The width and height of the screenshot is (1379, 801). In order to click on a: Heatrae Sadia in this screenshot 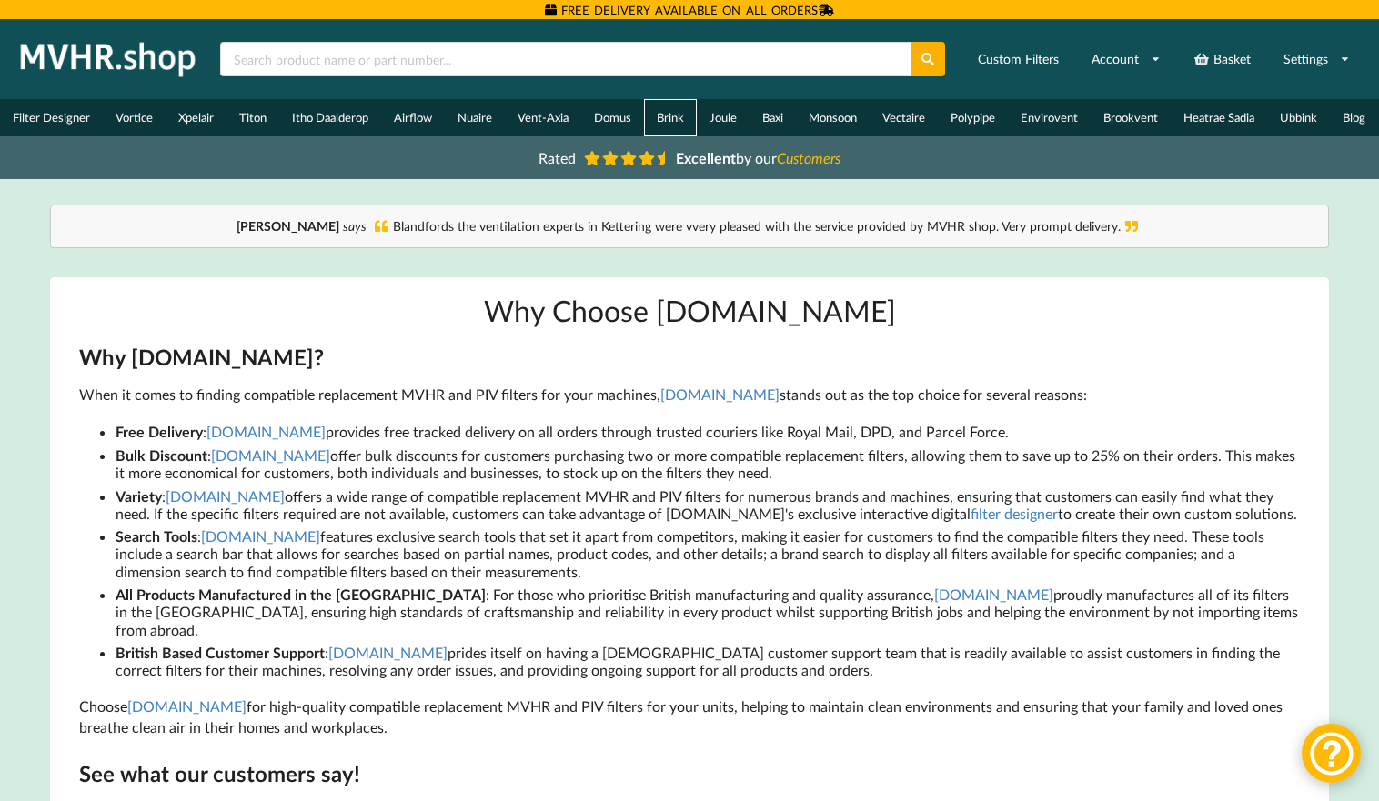, I will do `click(1219, 117)`.